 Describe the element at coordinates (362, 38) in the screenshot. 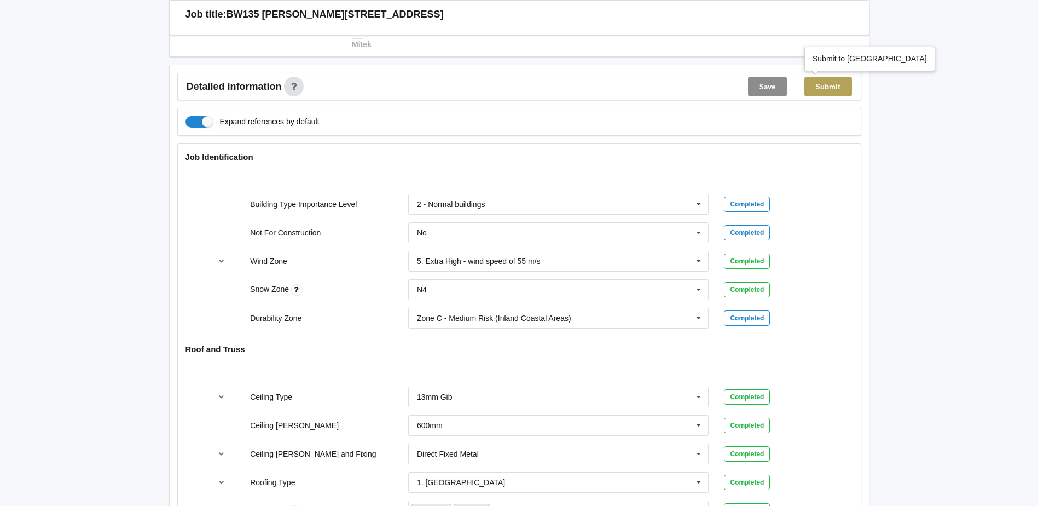

I see `a: Mitek` at that location.